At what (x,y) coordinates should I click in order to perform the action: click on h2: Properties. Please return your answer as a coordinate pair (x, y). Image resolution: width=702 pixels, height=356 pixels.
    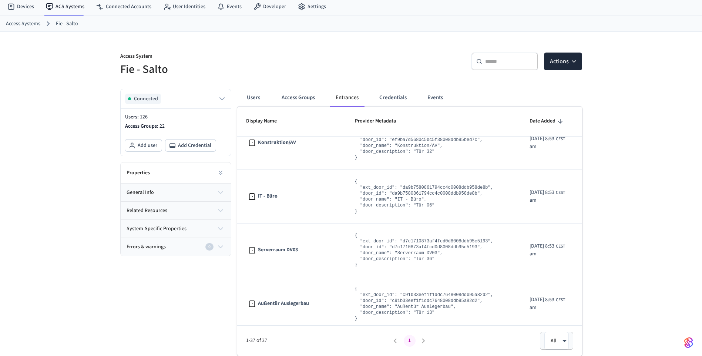
    Looking at the image, I should click on (138, 173).